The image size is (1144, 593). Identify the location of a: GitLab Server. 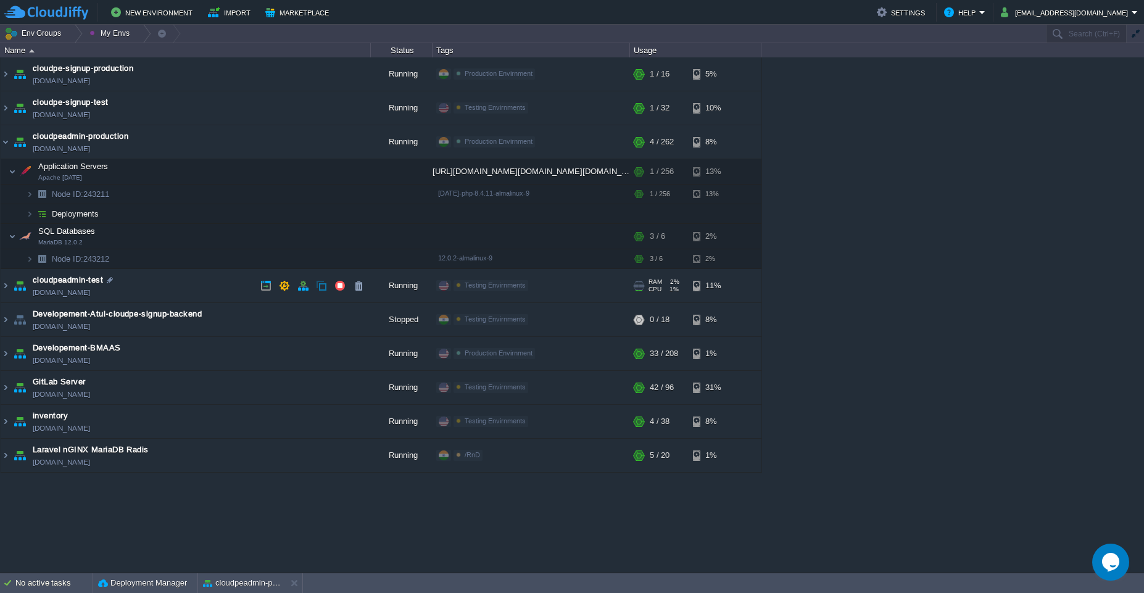
(59, 382).